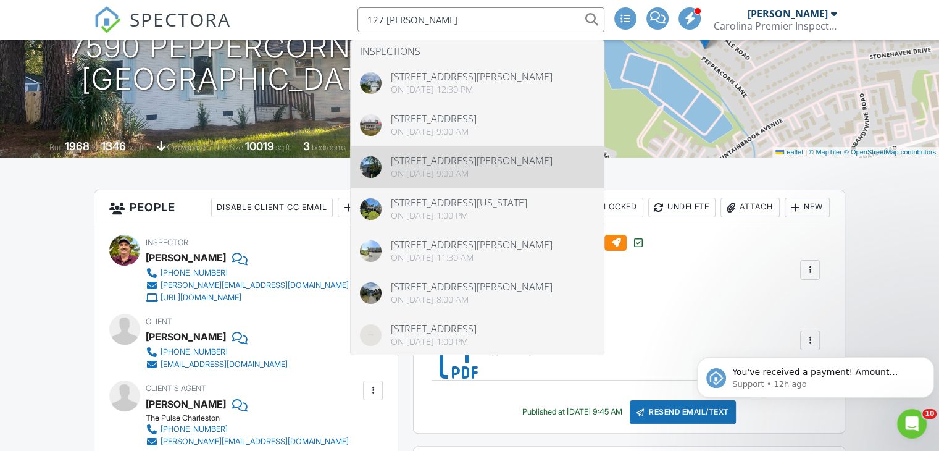 This screenshot has width=939, height=451. What do you see at coordinates (176, 388) in the screenshot?
I see `span: Client's Agent` at bounding box center [176, 388].